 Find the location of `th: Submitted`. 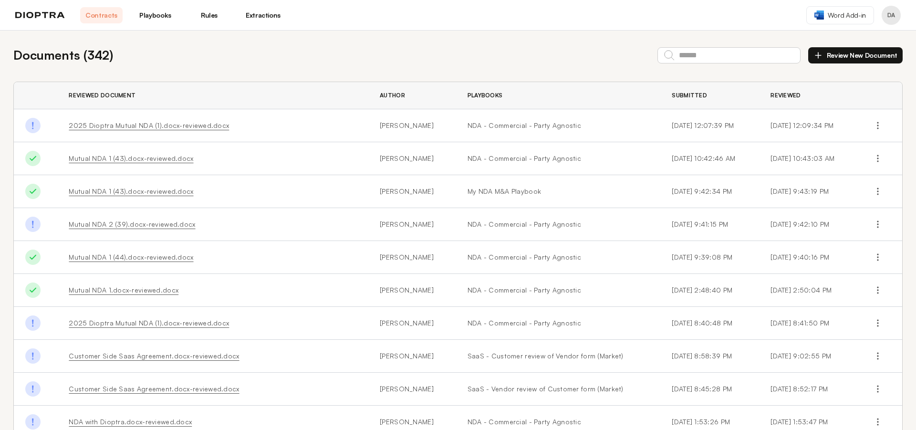

th: Submitted is located at coordinates (709, 95).